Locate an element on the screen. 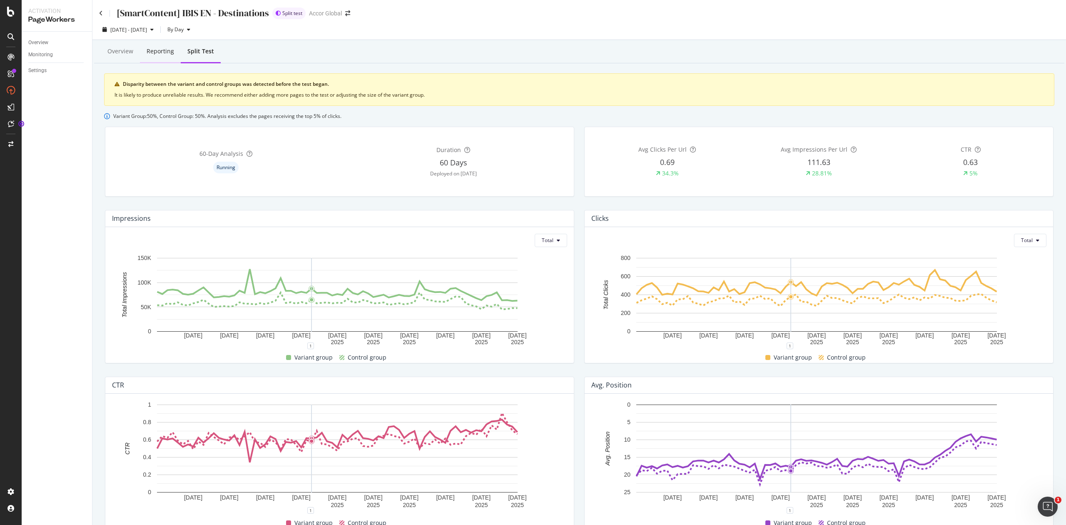  div: Impressions is located at coordinates (131, 218).